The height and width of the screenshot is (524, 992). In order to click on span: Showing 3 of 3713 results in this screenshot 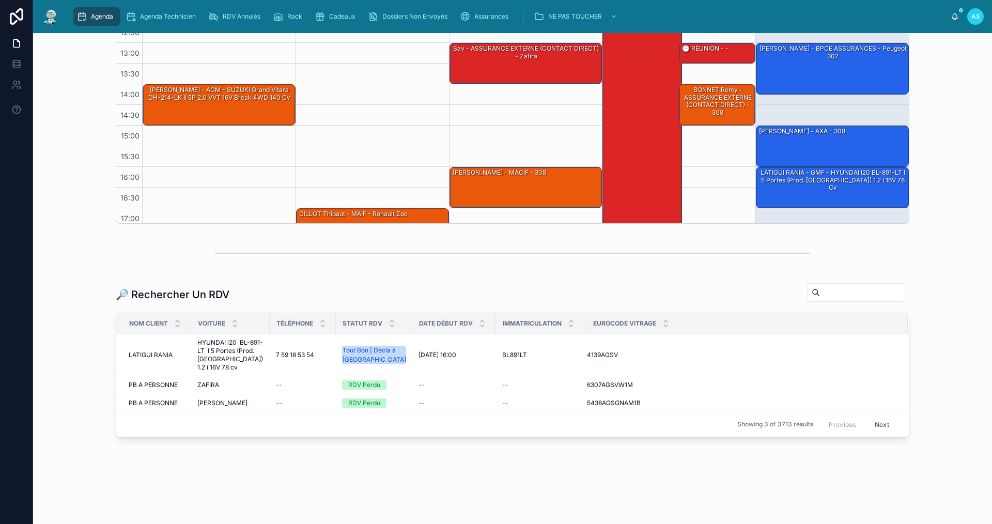, I will do `click(775, 424)`.